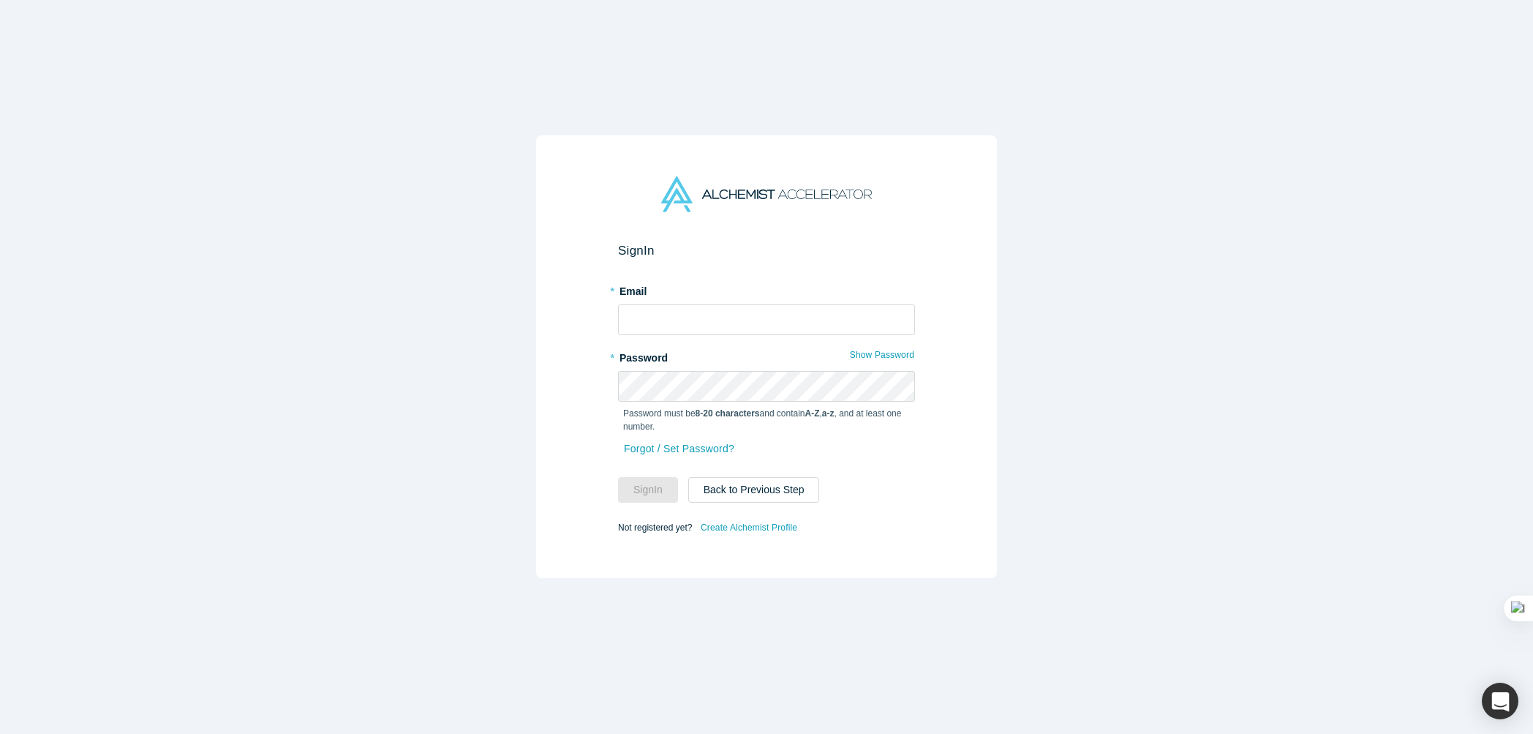 This screenshot has height=734, width=1533. Describe the element at coordinates (767, 289) in the screenshot. I see `label: Email` at that location.